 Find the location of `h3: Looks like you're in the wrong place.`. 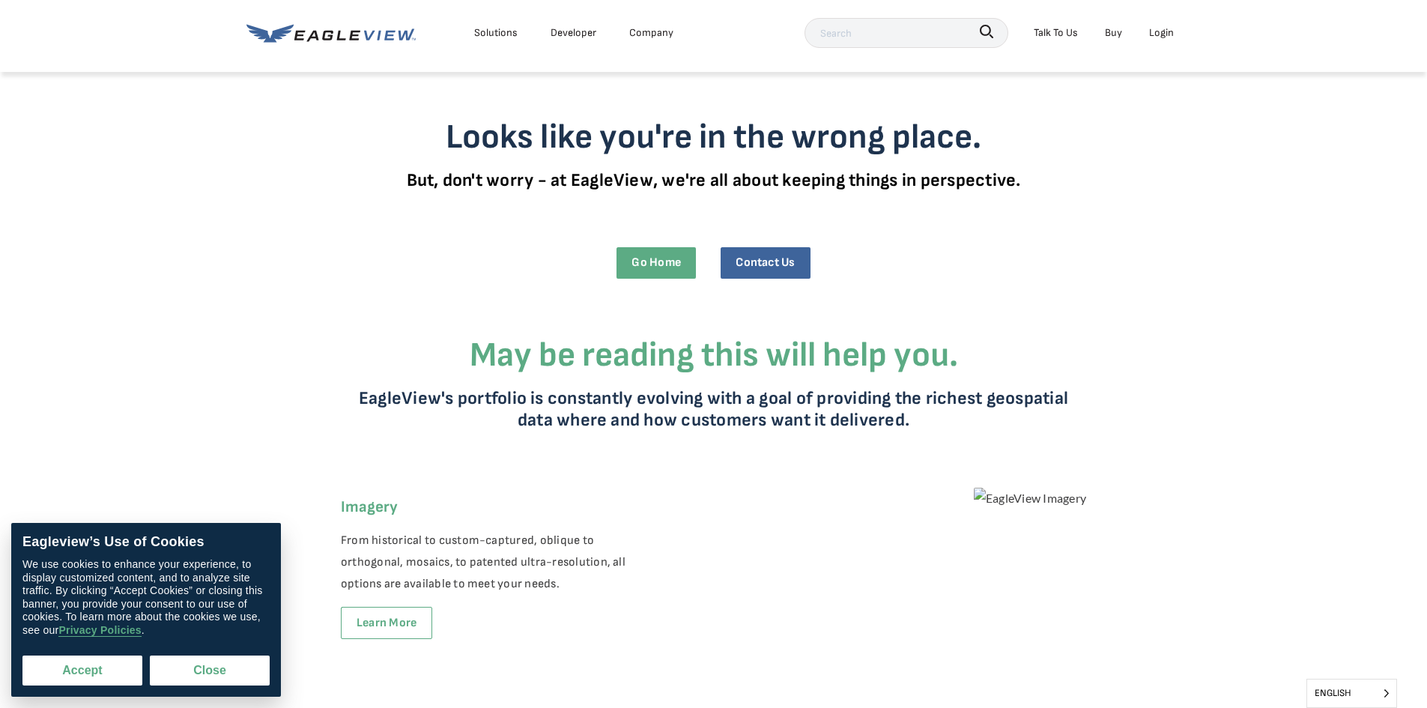

h3: Looks like you're in the wrong place. is located at coordinates (714, 137).